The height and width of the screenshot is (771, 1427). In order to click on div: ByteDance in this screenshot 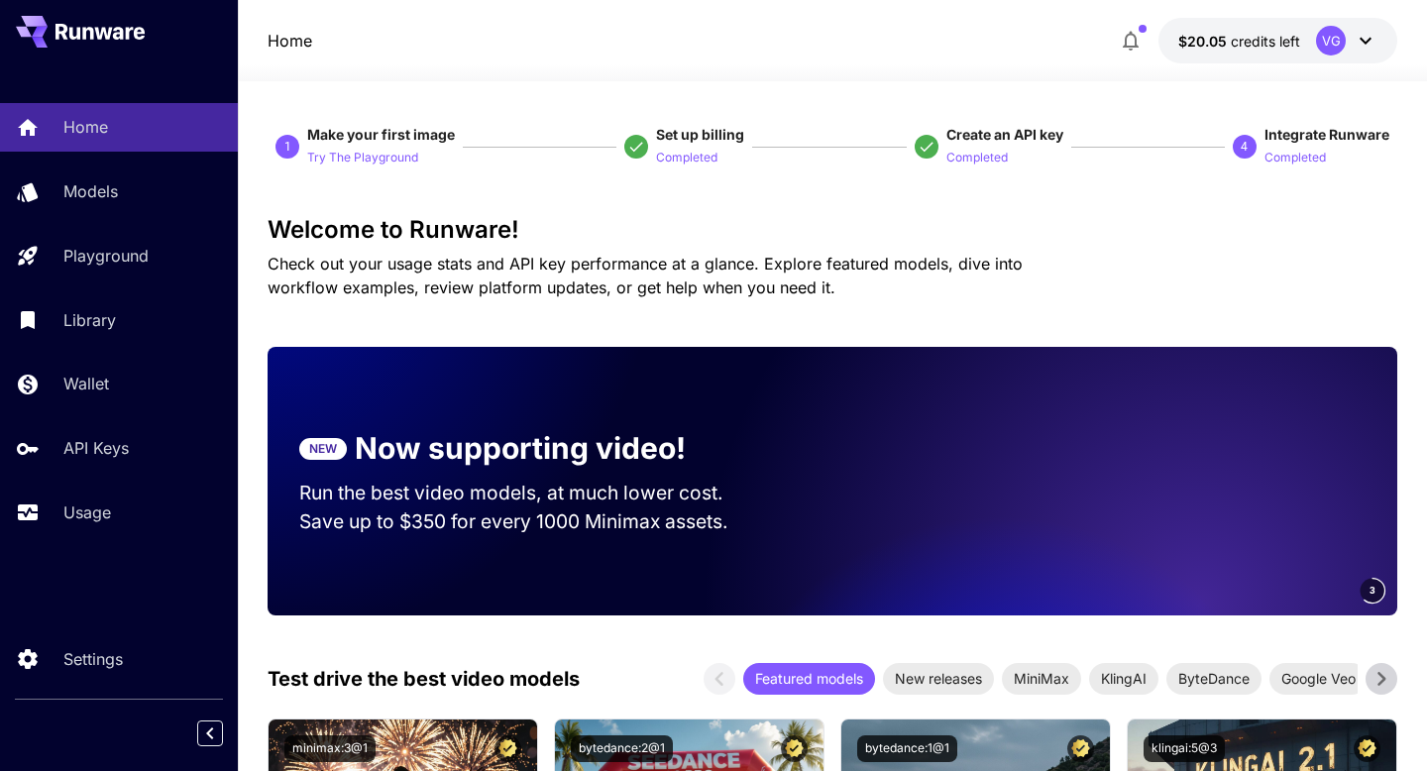, I will do `click(1214, 679)`.